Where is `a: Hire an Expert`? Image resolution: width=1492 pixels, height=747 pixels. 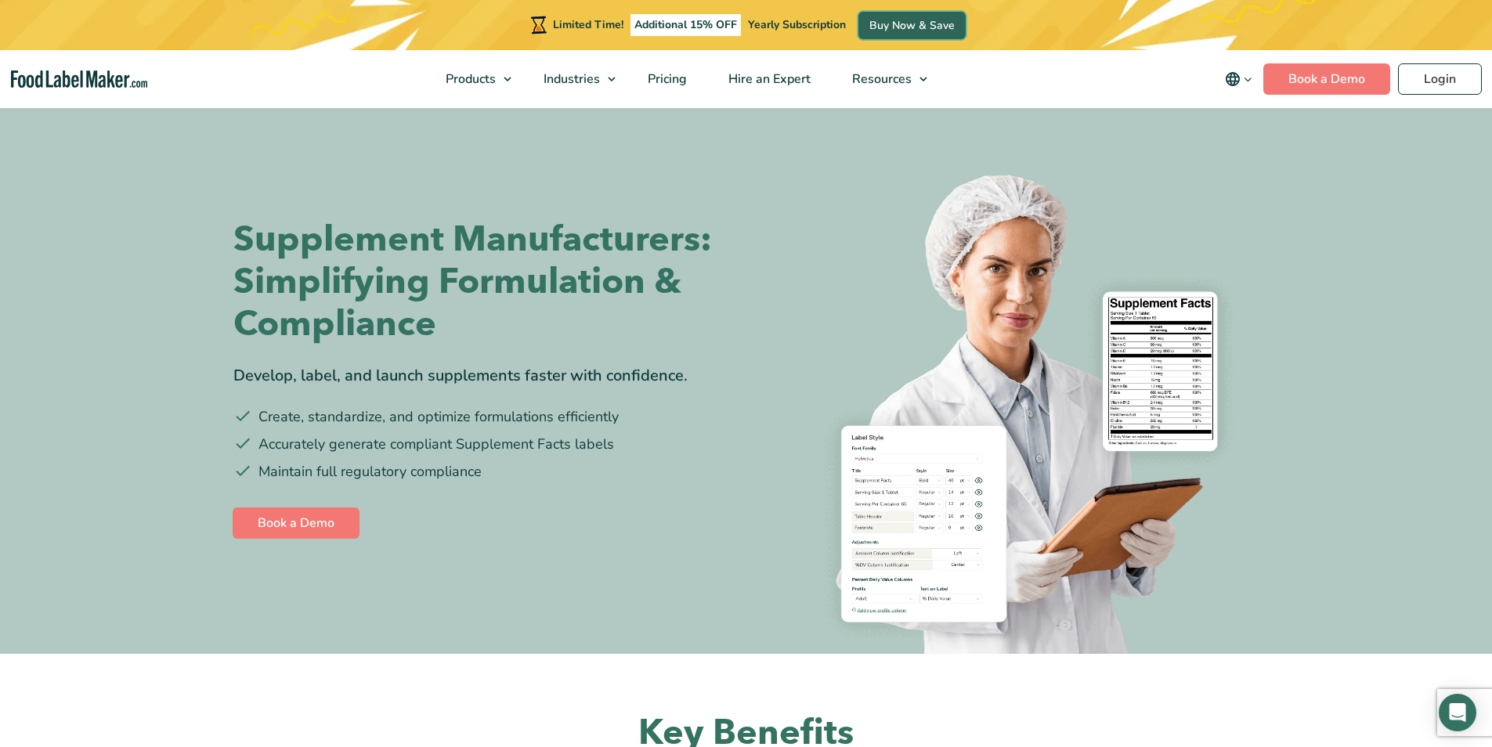
a: Hire an Expert is located at coordinates (768, 79).